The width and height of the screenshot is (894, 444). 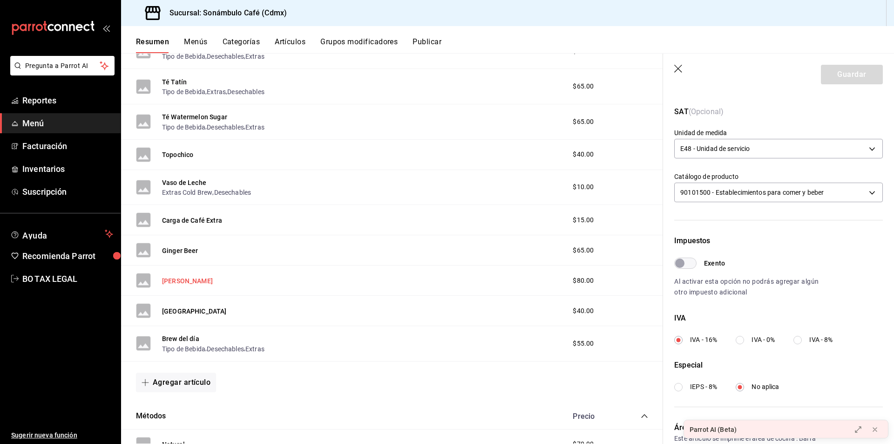 I want to click on a: Pregunta a Parrot AI, so click(x=61, y=72).